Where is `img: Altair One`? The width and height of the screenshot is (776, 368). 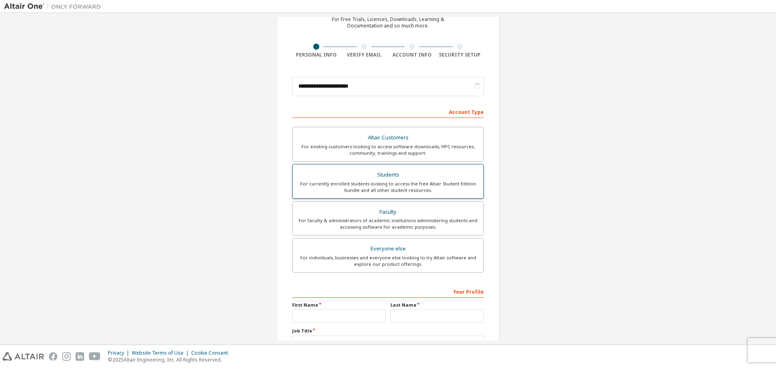 img: Altair One is located at coordinates (55, 6).